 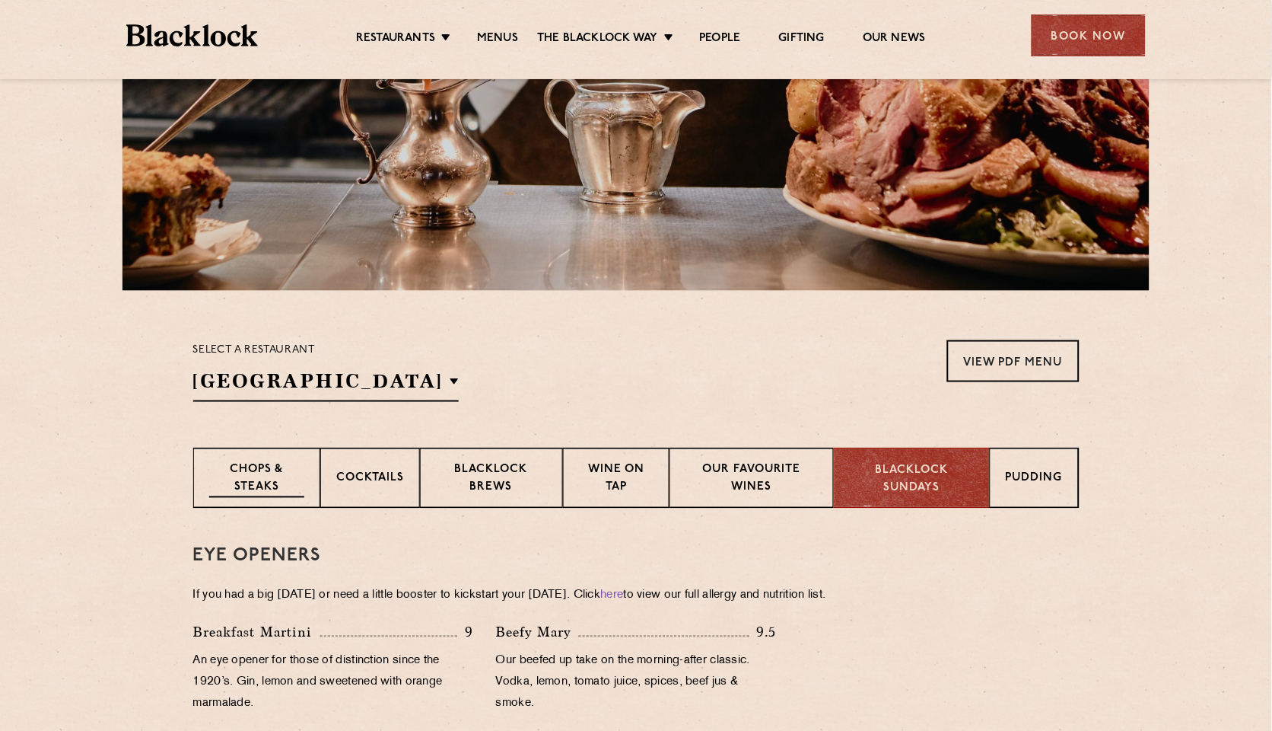 I want to click on a: The Blacklock Way, so click(x=597, y=40).